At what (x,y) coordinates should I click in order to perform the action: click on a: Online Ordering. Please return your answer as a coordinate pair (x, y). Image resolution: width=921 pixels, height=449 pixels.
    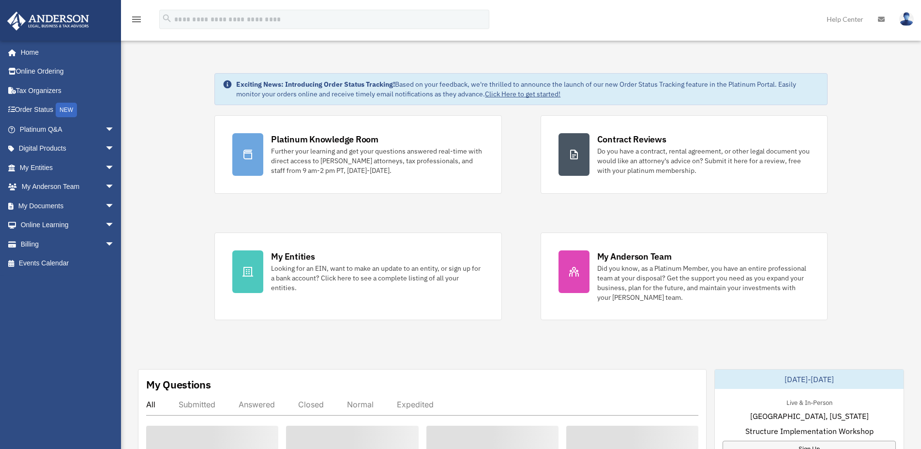
    Looking at the image, I should click on (68, 72).